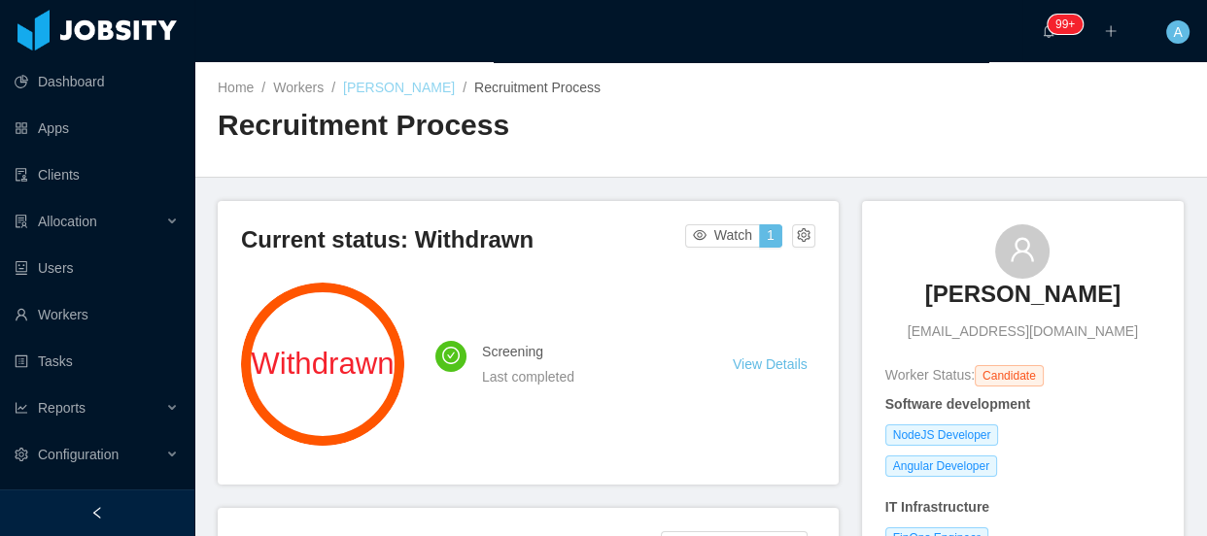 The height and width of the screenshot is (536, 1207). What do you see at coordinates (463, 240) in the screenshot?
I see `h3: Current status: Withdrawn` at bounding box center [463, 240].